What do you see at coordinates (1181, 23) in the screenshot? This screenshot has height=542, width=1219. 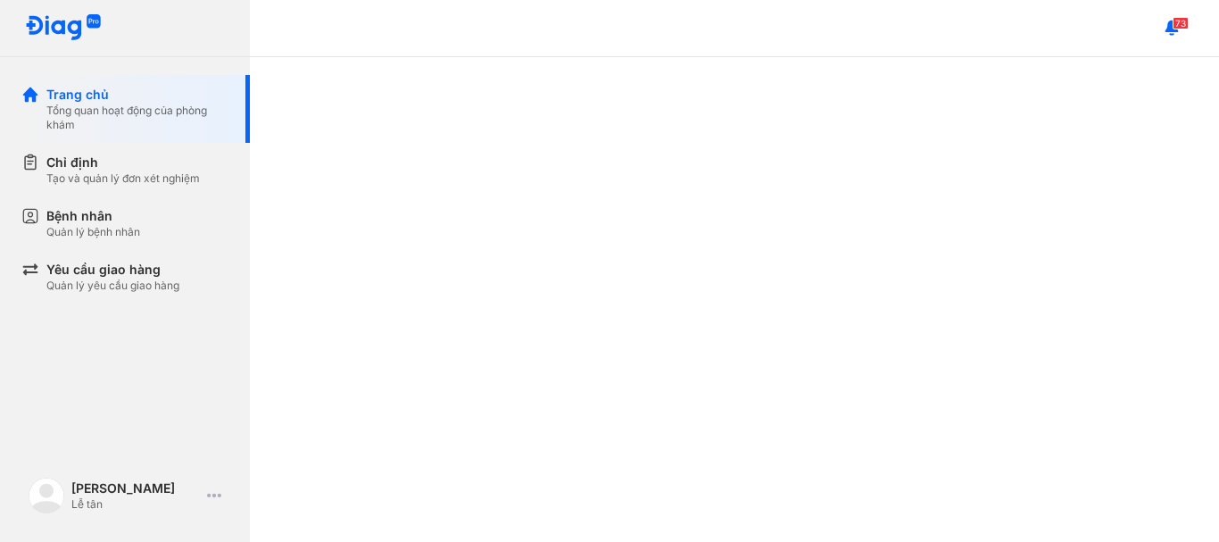 I see `span: 73` at bounding box center [1181, 23].